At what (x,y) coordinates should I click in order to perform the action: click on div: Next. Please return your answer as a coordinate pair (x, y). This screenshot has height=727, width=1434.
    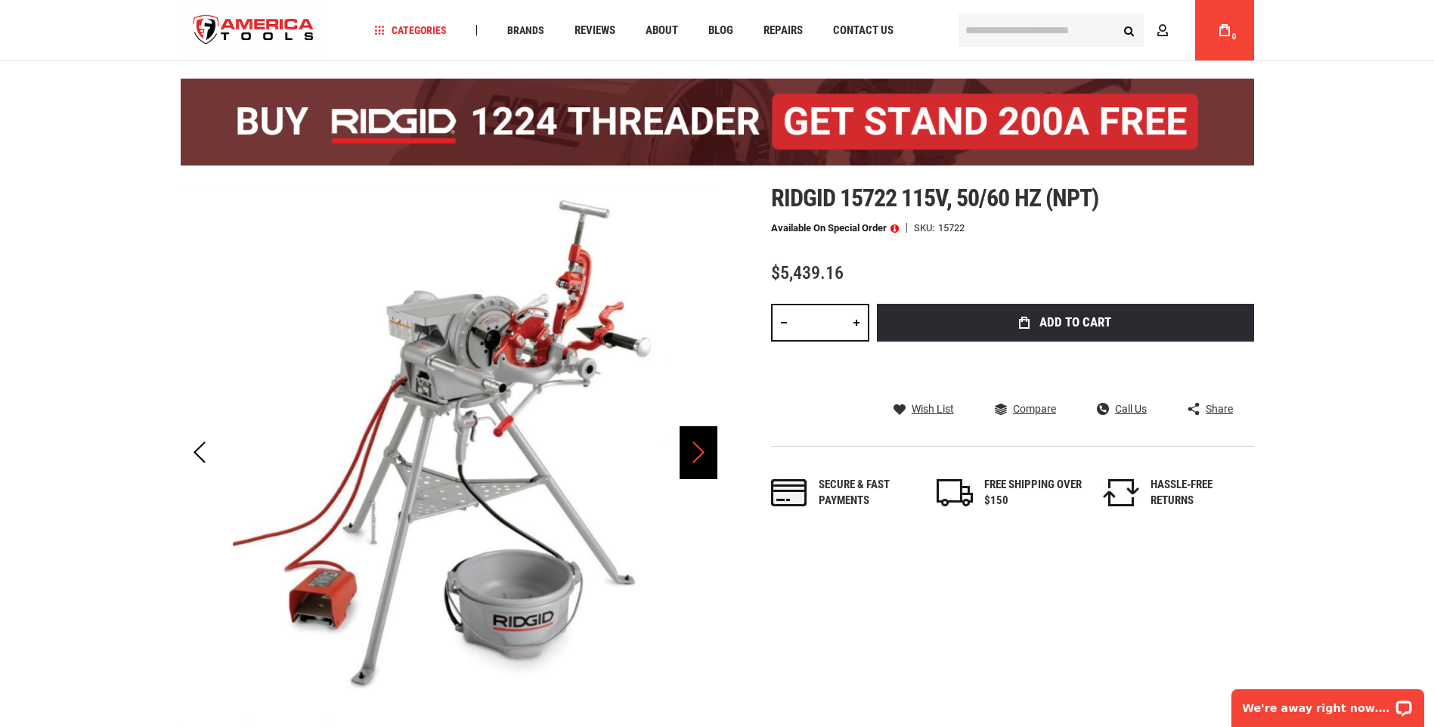
    Looking at the image, I should click on (698, 453).